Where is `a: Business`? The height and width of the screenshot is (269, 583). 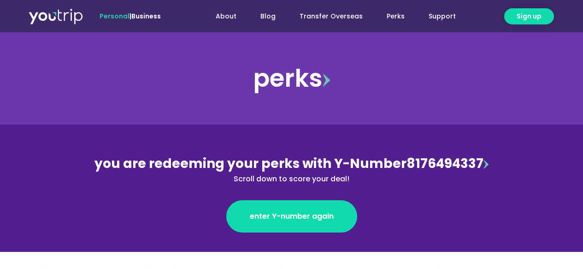
a: Business is located at coordinates (146, 16).